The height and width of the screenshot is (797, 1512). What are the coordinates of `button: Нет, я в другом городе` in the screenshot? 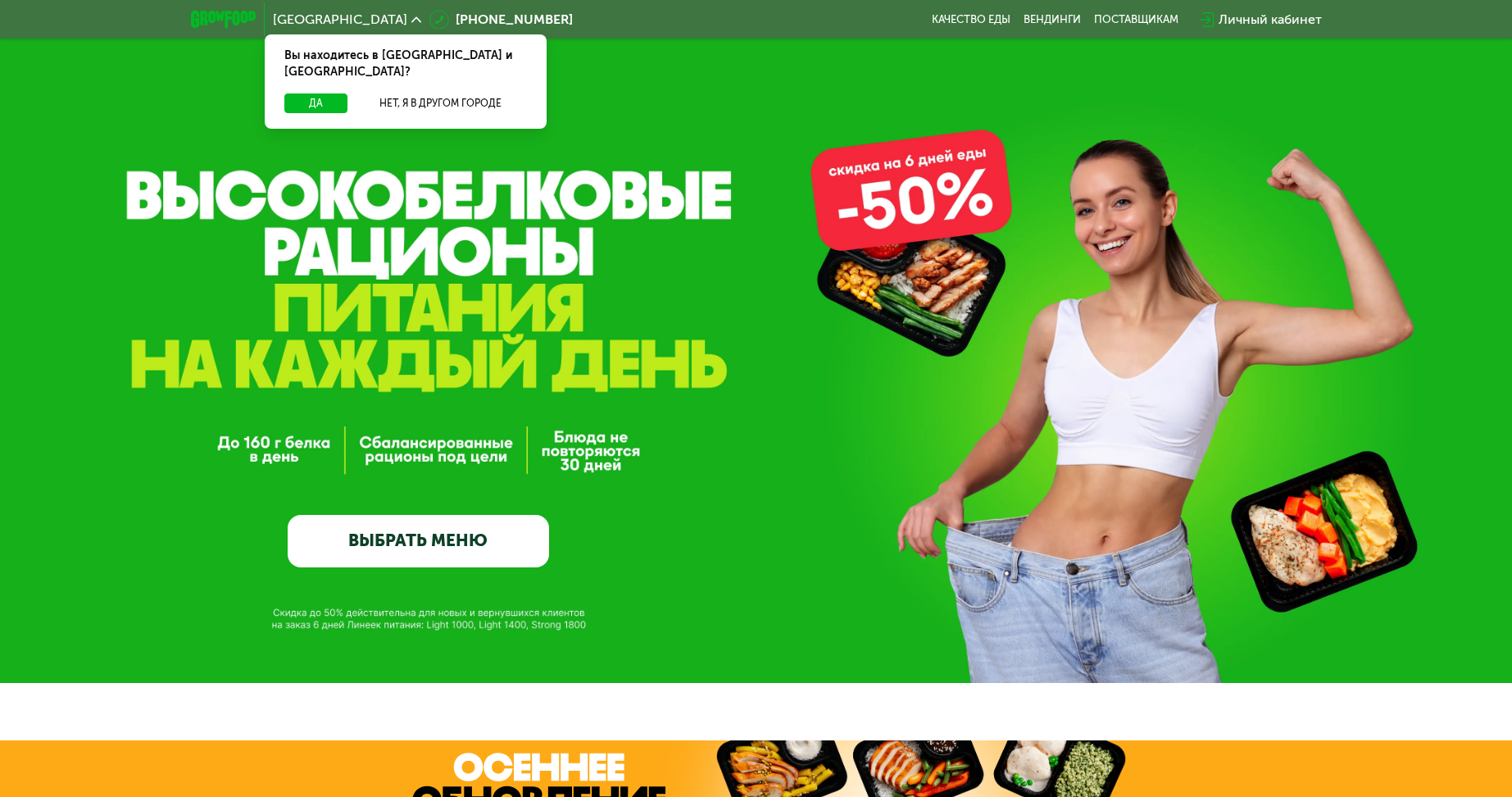 It's located at (440, 103).